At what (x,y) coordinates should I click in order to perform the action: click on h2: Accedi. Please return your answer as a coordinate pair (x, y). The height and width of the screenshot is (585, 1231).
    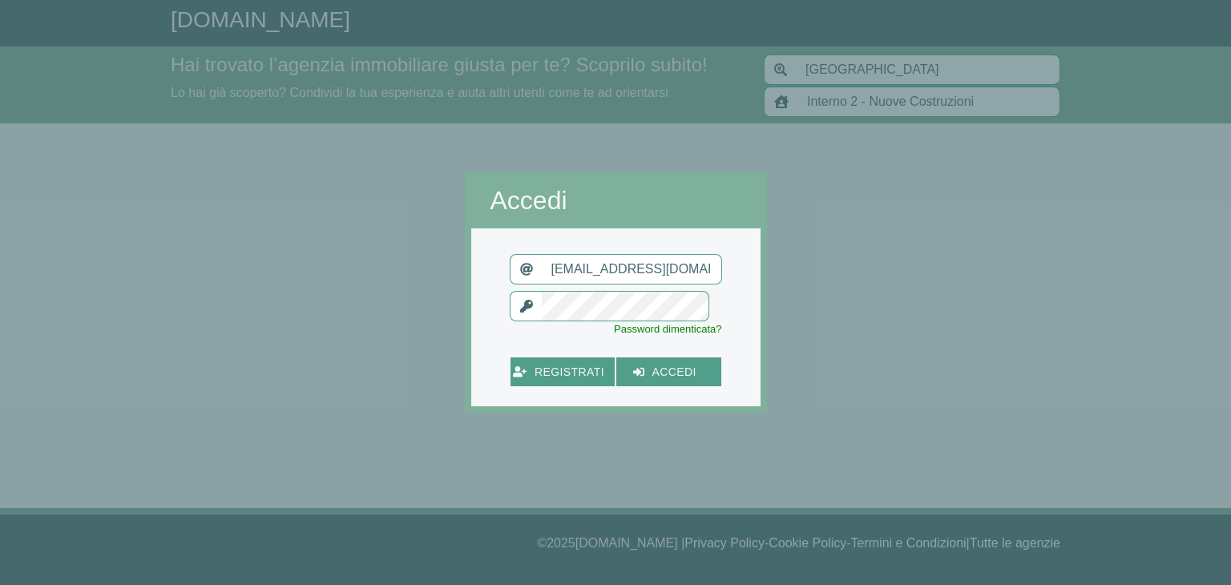
    Looking at the image, I should click on (615, 200).